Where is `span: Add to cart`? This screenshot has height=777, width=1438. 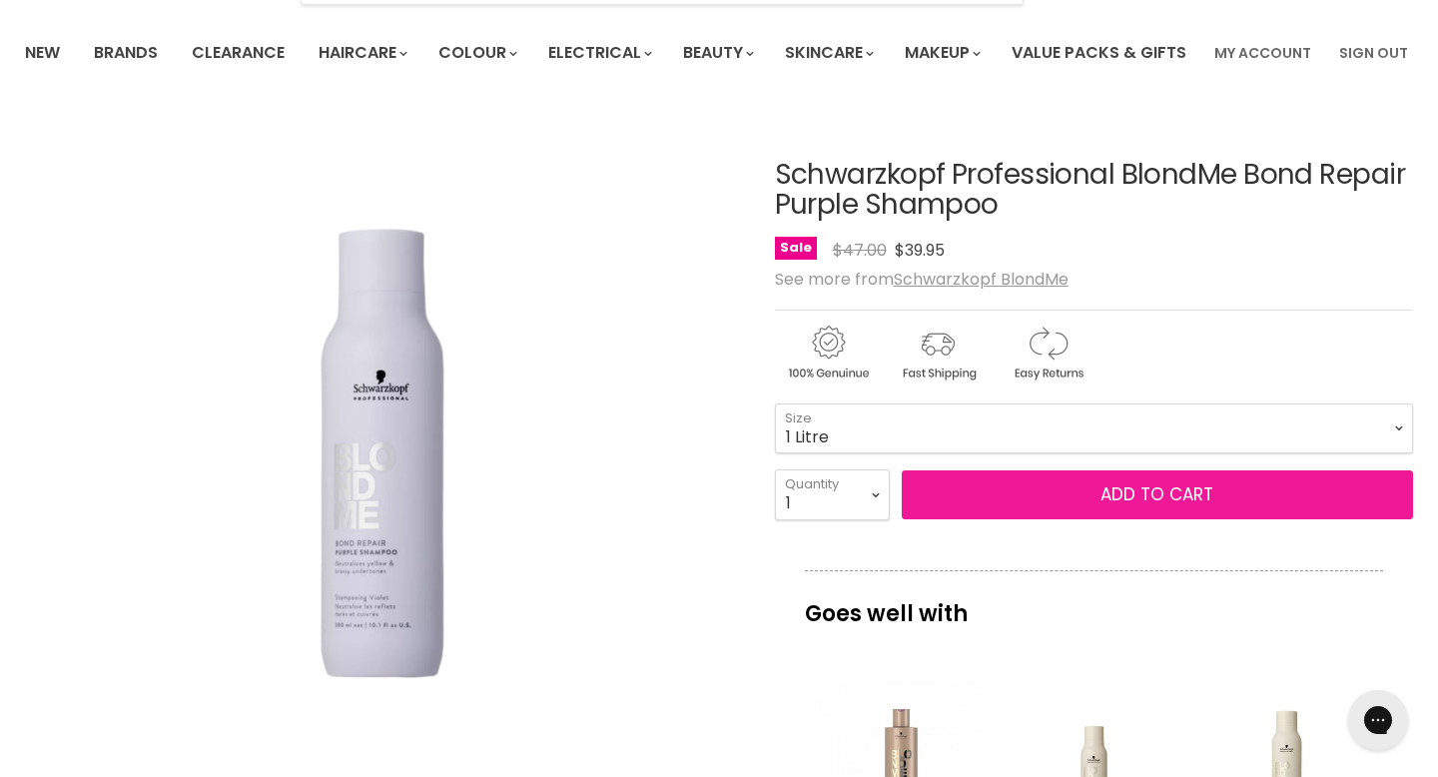 span: Add to cart is located at coordinates (1157, 494).